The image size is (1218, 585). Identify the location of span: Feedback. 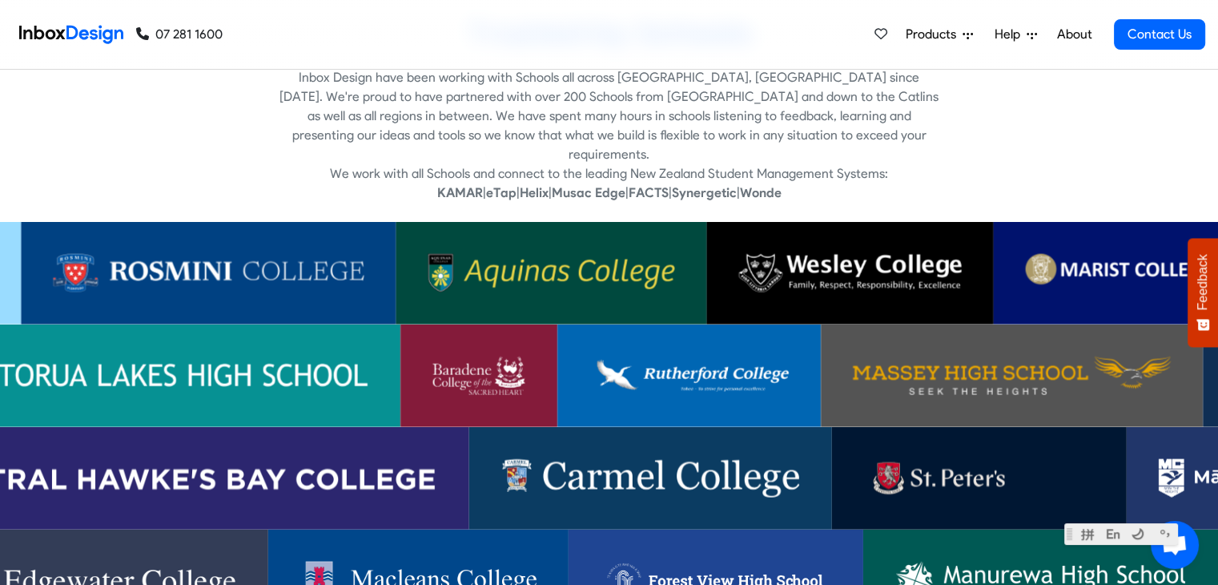
(1203, 282).